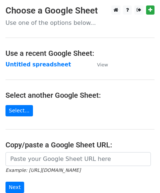 The height and width of the screenshot is (193, 160). What do you see at coordinates (80, 11) in the screenshot?
I see `h3: Choose a Google Sheet` at bounding box center [80, 11].